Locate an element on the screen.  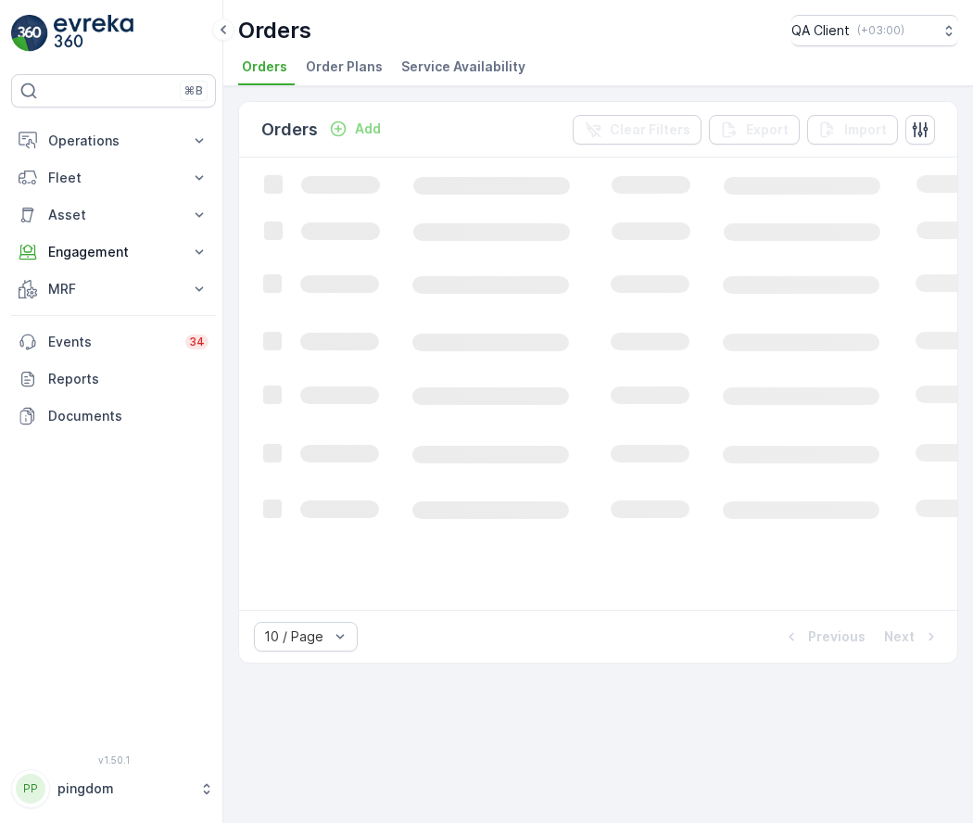
span: Orders is located at coordinates (264, 67).